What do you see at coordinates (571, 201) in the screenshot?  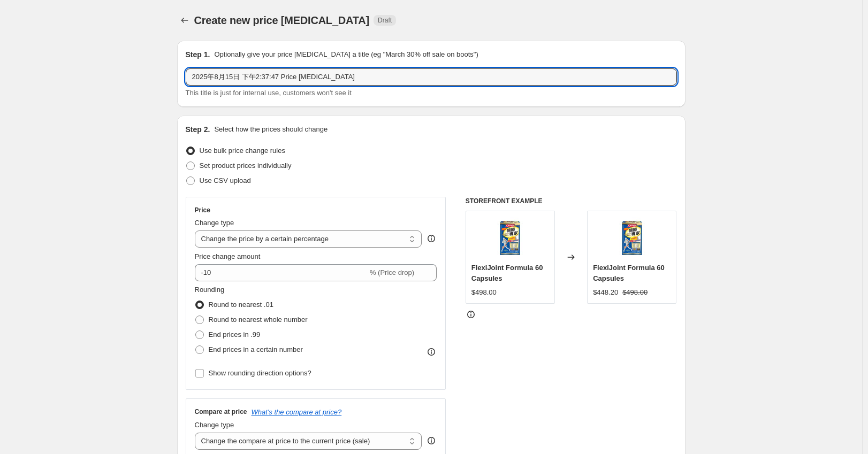 I see `h6: STOREFRONT EXAMPLE` at bounding box center [571, 201].